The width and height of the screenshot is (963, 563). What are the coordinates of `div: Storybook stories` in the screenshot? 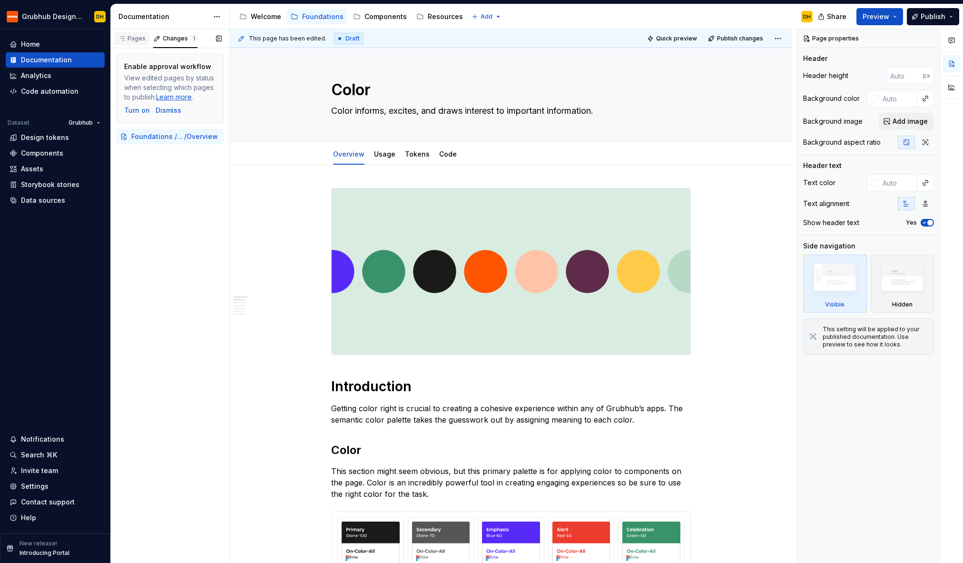 It's located at (50, 185).